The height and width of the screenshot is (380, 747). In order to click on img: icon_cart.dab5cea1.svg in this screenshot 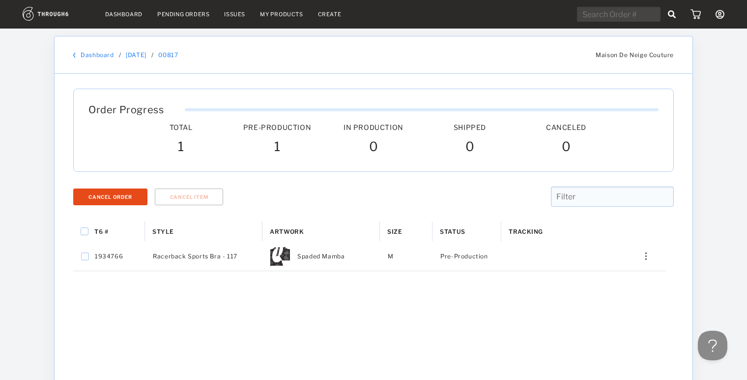, I will do `click(696, 14)`.